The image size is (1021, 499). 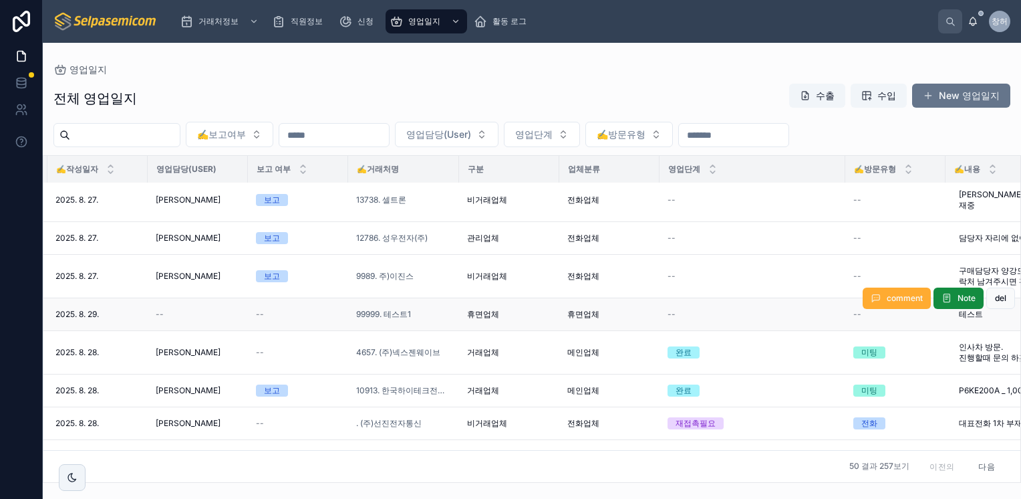 What do you see at coordinates (381, 200) in the screenshot?
I see `span: 13738. 셀트론` at bounding box center [381, 200].